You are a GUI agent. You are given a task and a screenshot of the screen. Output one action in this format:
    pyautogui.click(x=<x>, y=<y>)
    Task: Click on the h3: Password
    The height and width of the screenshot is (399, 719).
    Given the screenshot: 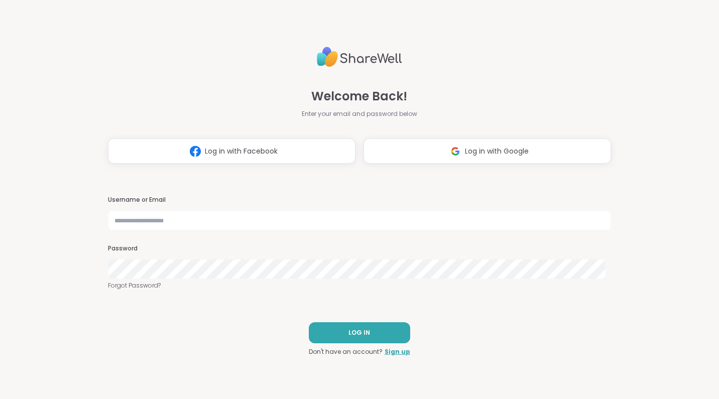 What is the action you would take?
    pyautogui.click(x=359, y=249)
    